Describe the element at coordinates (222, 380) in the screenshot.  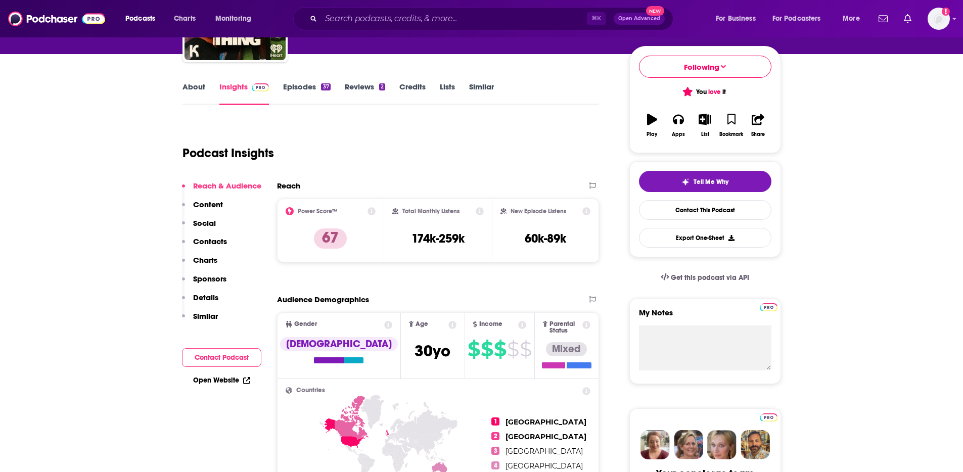
I see `a: Open Website` at that location.